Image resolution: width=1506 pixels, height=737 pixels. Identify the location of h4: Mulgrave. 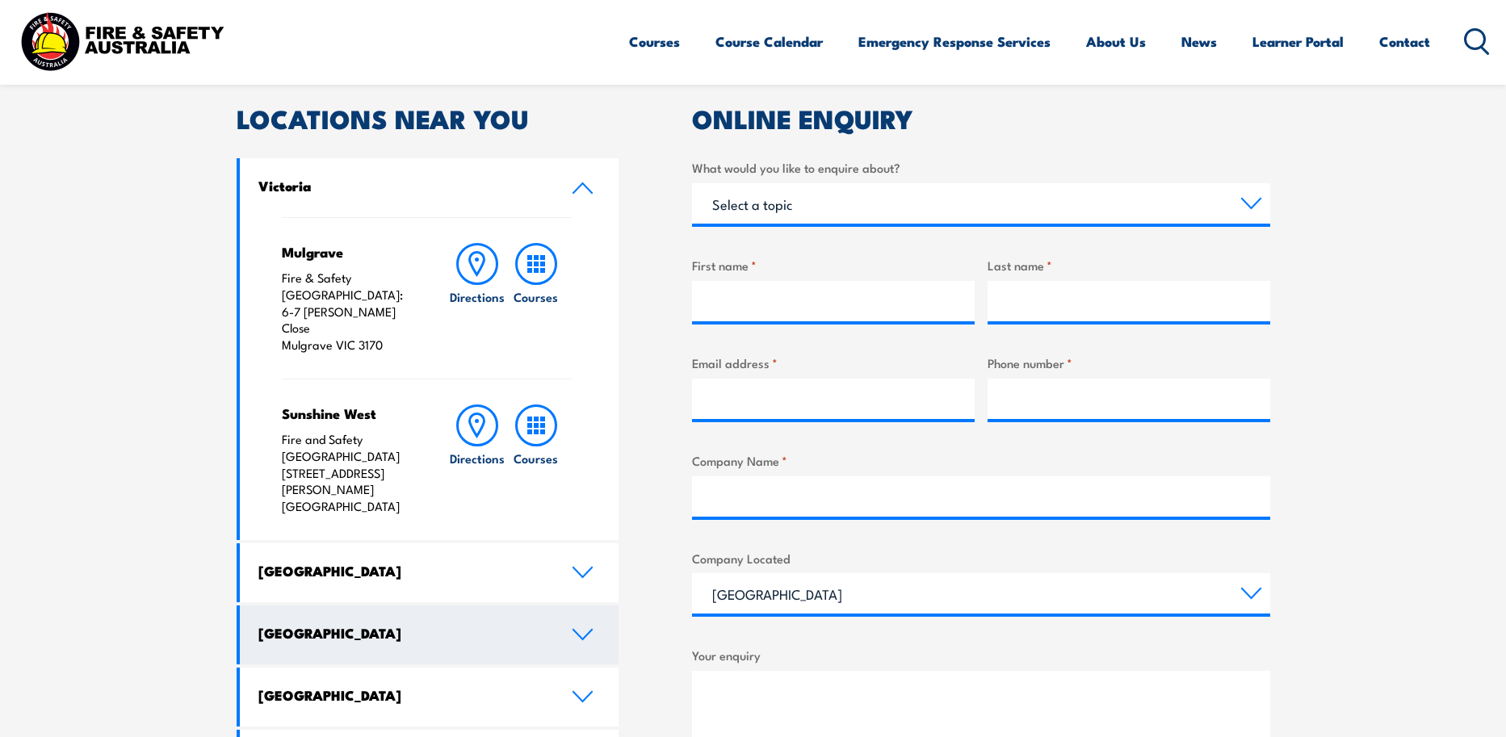
(349, 252).